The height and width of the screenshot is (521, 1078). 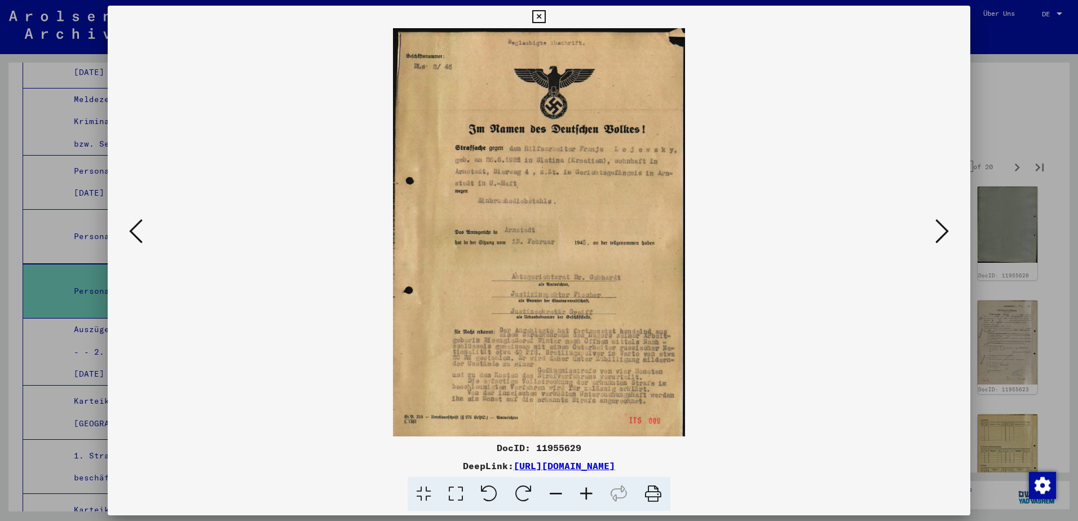 I want to click on img: 001.jpg, so click(x=539, y=232).